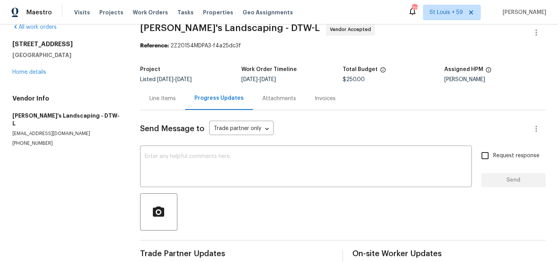 The width and height of the screenshot is (558, 262). Describe the element at coordinates (353, 80) in the screenshot. I see `span: $250.00` at that location.